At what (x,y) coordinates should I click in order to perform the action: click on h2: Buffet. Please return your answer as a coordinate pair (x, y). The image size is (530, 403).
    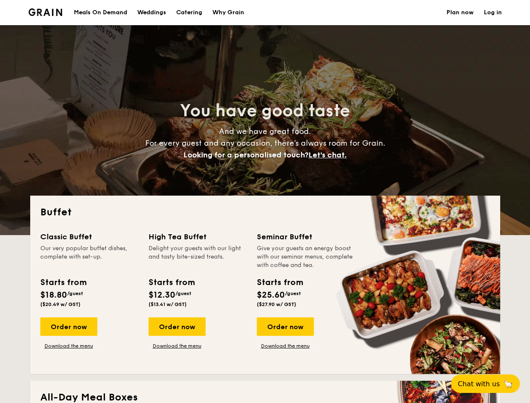
    Looking at the image, I should click on (265, 212).